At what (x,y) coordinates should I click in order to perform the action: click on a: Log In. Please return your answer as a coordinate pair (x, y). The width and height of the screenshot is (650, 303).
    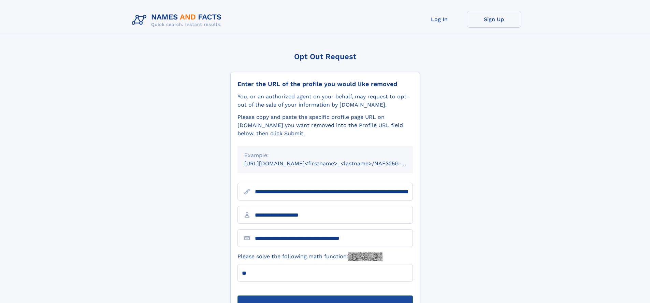
    Looking at the image, I should click on (439, 19).